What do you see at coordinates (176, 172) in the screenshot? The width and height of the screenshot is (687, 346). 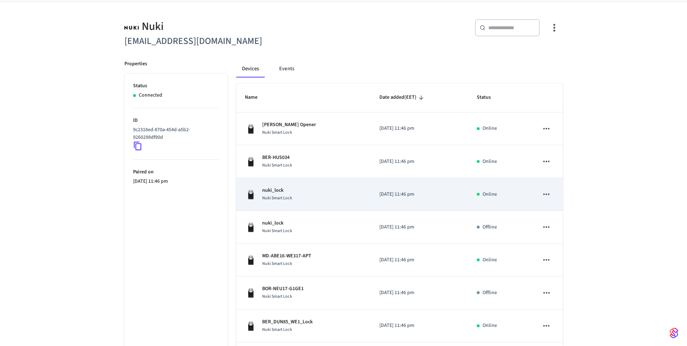 I see `p: Paired on` at bounding box center [176, 172].